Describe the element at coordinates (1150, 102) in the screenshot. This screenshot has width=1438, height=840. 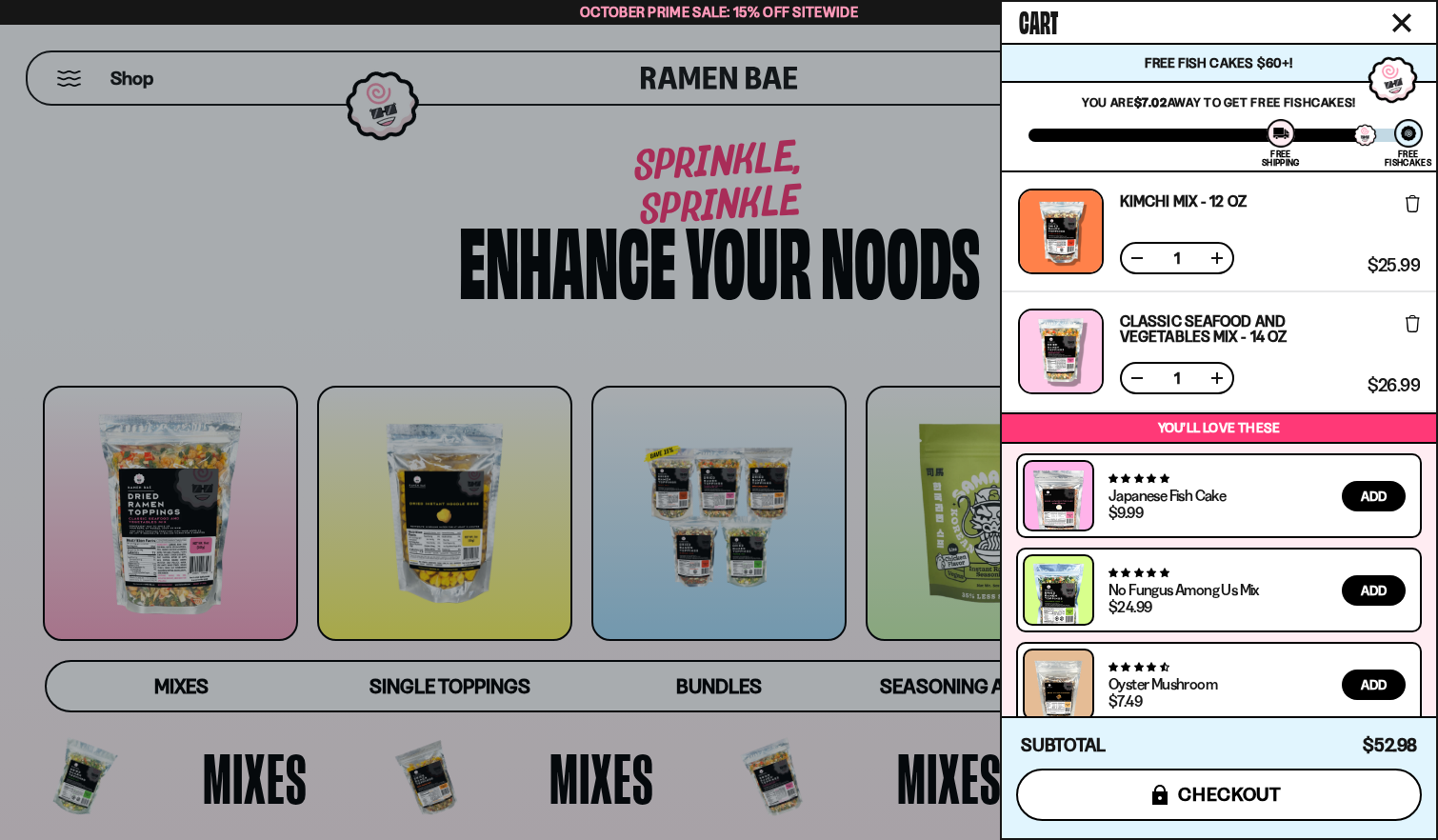
I see `strong: $7.02` at that location.